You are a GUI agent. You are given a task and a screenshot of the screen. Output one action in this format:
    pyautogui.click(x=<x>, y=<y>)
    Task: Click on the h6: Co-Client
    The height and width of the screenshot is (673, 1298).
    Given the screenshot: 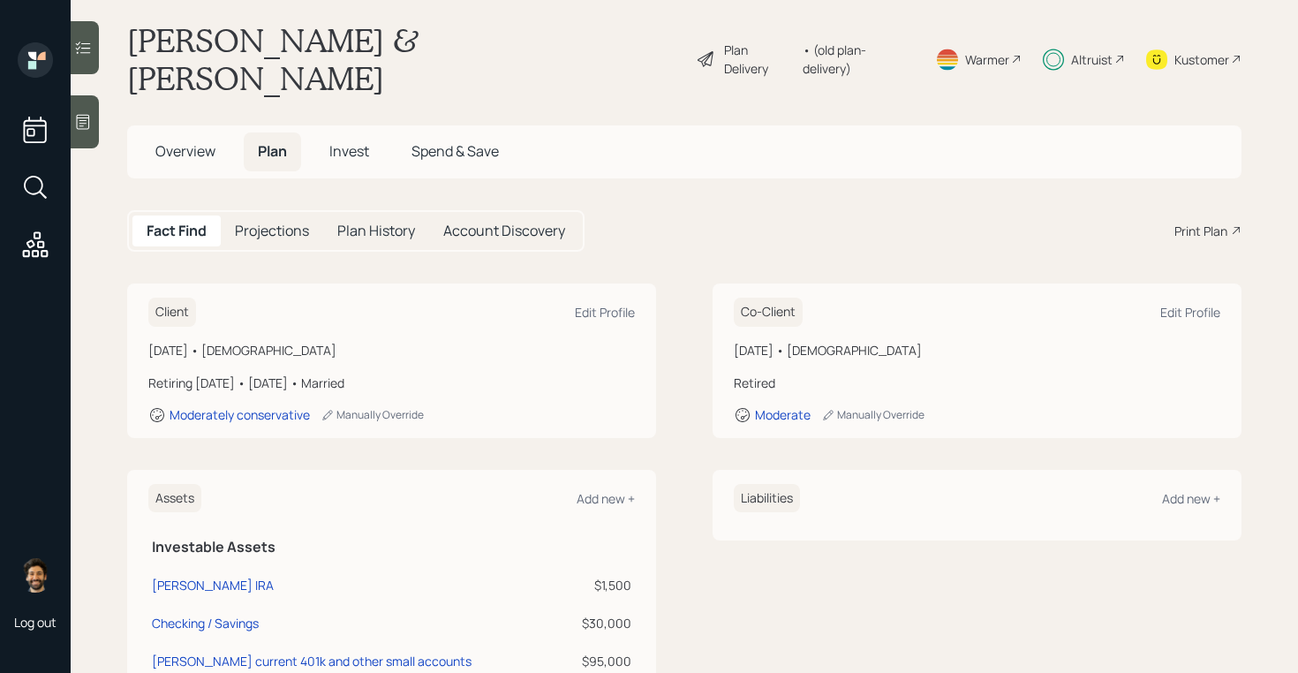 What is the action you would take?
    pyautogui.click(x=768, y=312)
    